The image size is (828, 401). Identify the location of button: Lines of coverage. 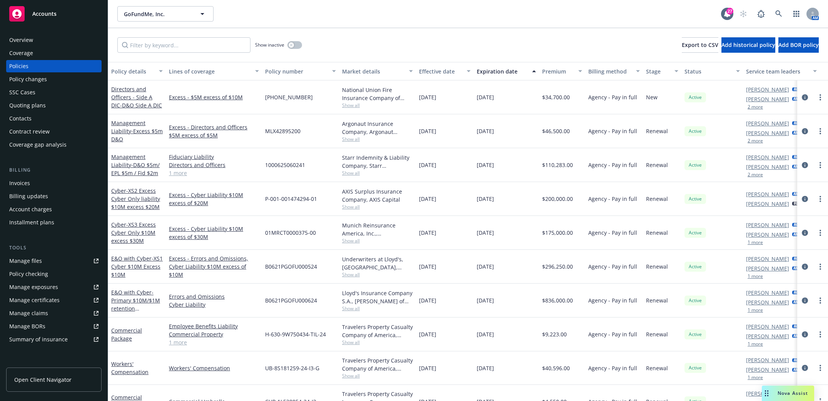
(214, 71).